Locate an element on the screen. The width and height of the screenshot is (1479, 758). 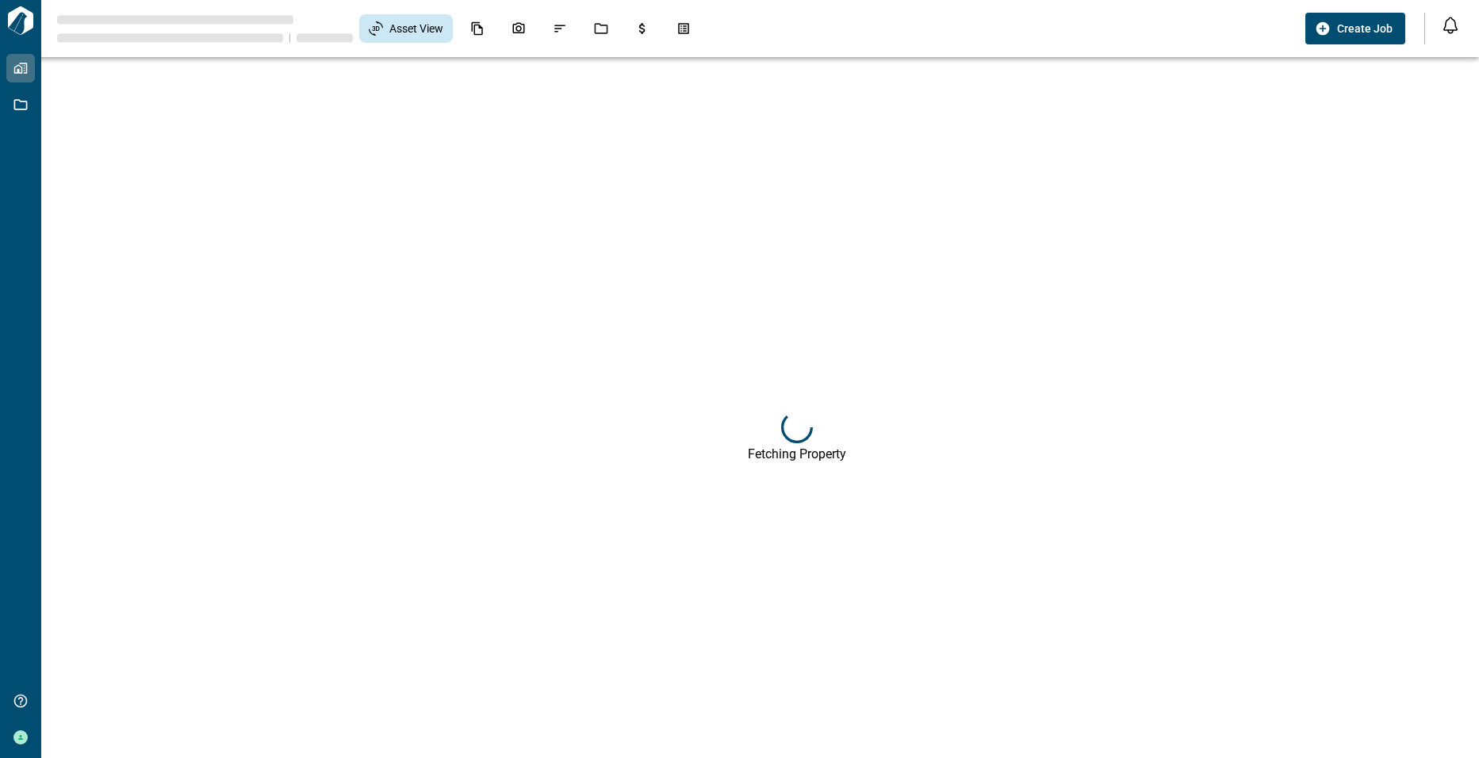
div: Budgets is located at coordinates (643, 29).